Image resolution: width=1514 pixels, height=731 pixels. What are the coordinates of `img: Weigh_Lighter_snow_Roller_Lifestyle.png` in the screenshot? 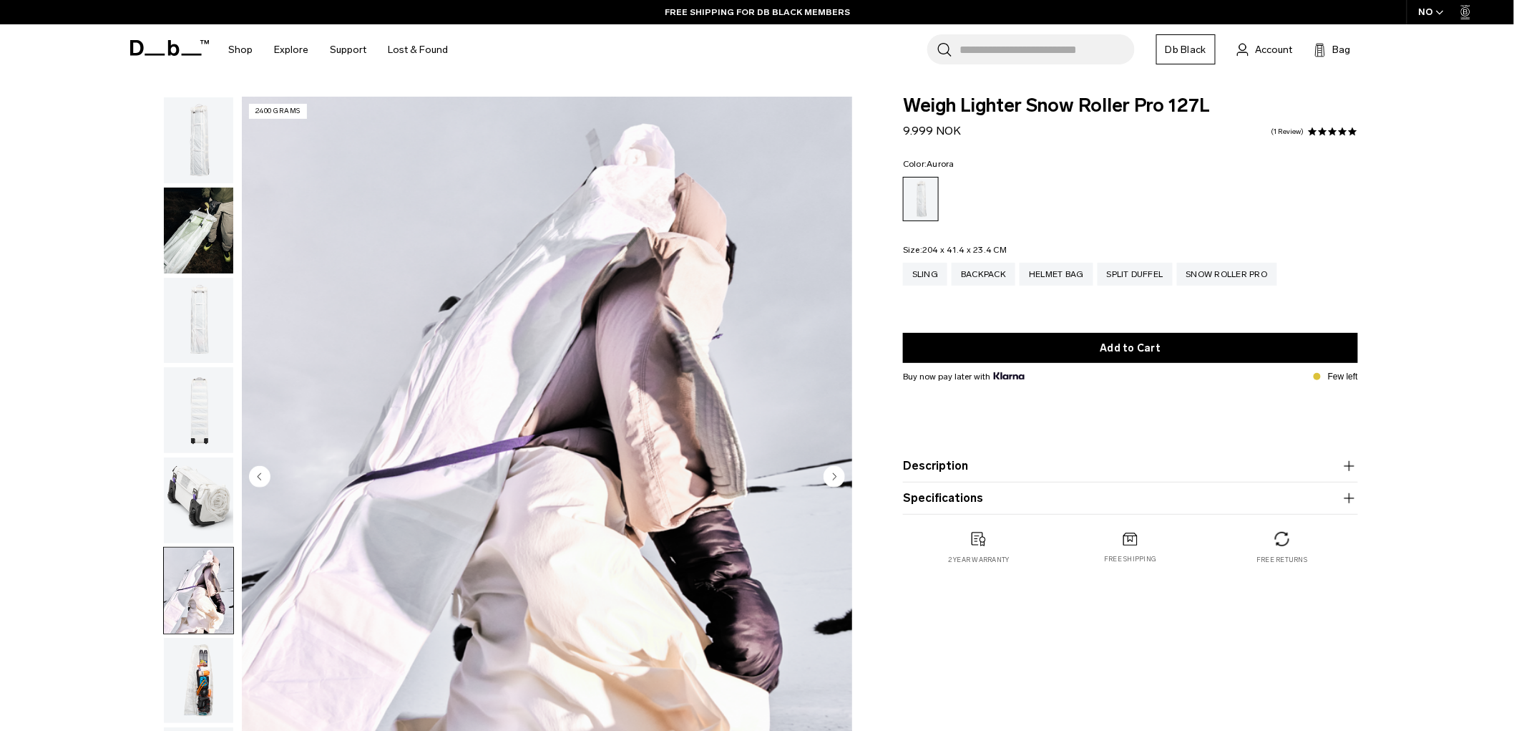 It's located at (198, 230).